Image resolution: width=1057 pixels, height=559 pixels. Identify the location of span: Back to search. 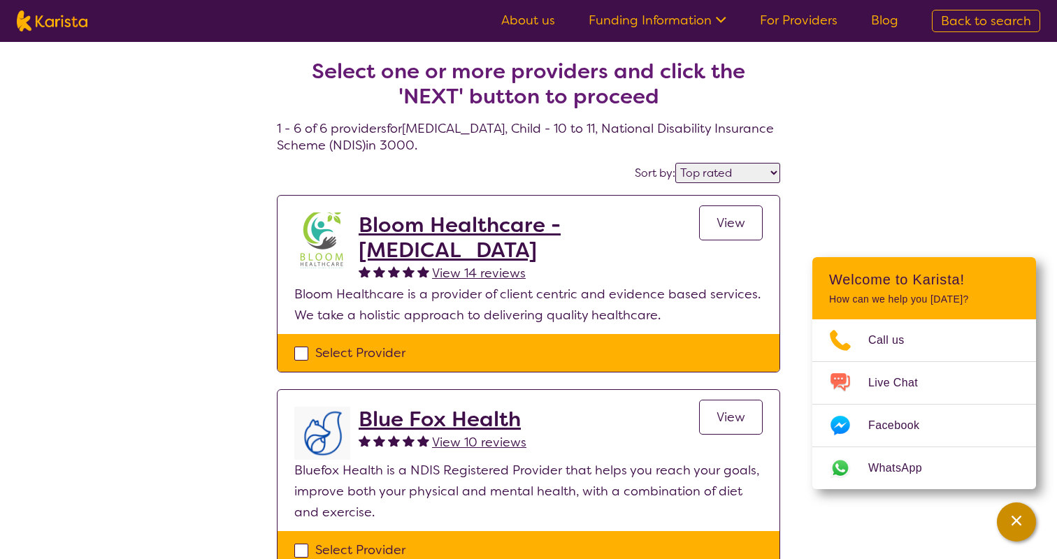
(986, 21).